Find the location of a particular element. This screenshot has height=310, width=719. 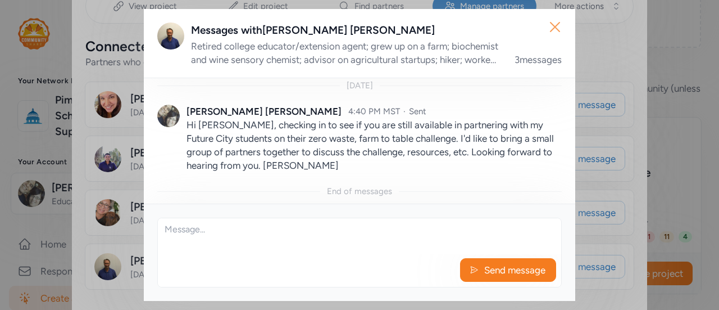

div: Retired college educator/extension agent; grew up on a farm; biochemist and wine sensory chemist;... is located at coordinates (346, 53).